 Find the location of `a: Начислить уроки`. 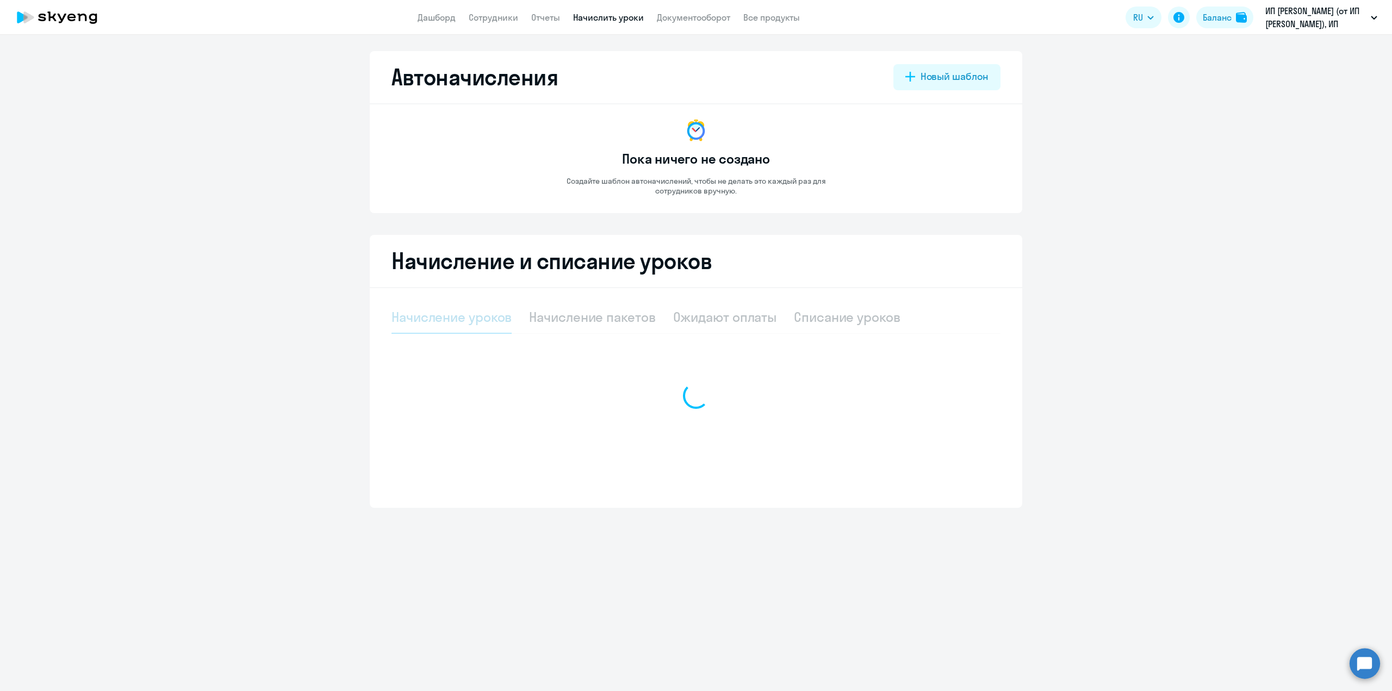

a: Начислить уроки is located at coordinates (608, 17).